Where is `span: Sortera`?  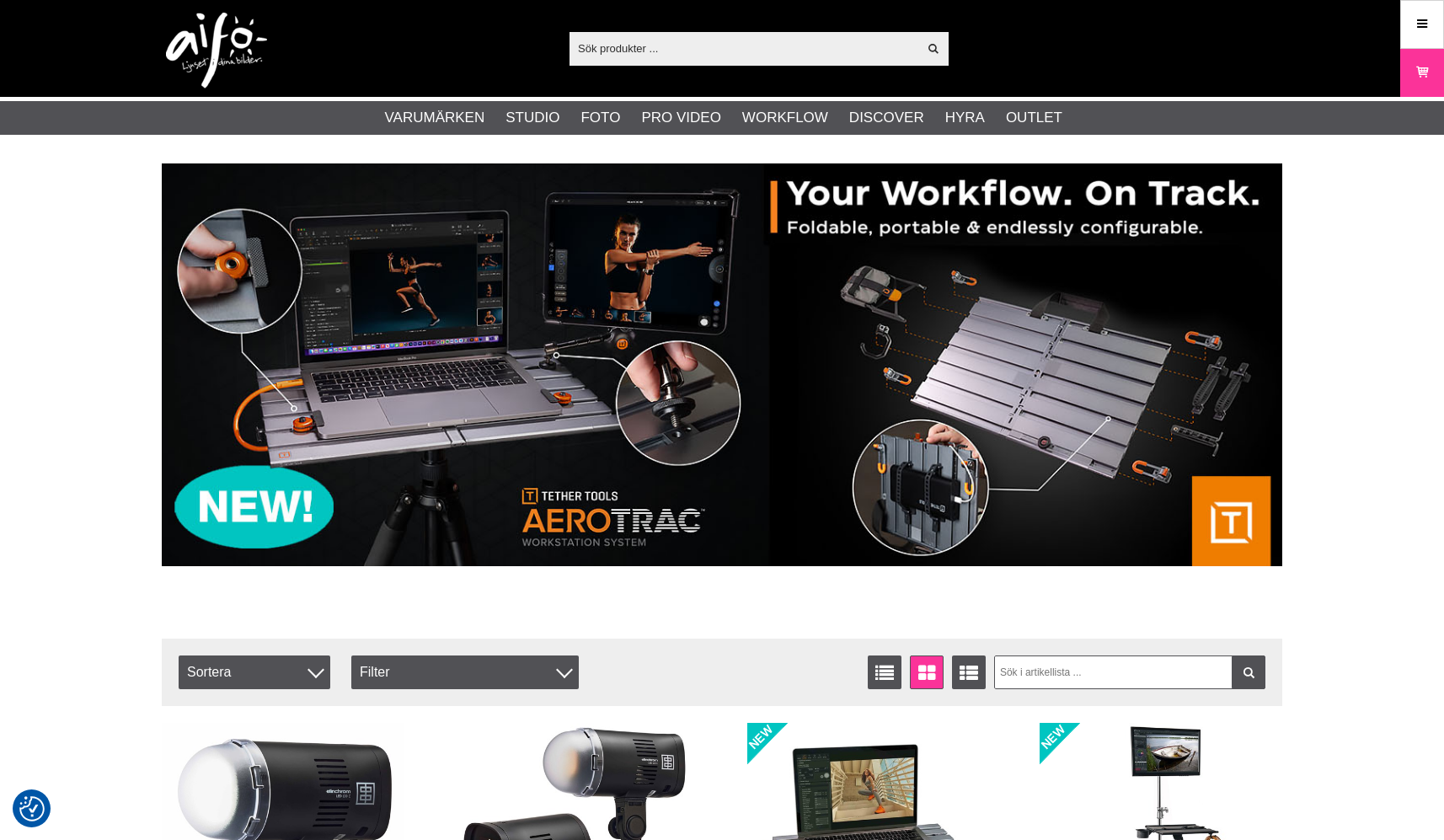
span: Sortera is located at coordinates (254, 672).